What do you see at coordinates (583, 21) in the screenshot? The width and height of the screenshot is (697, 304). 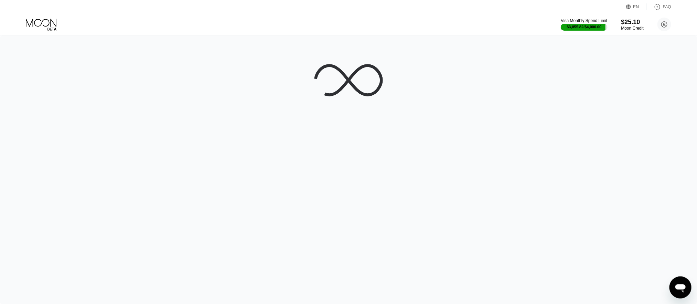 I see `div: Visa Monthly Spend Limit` at bounding box center [583, 21].